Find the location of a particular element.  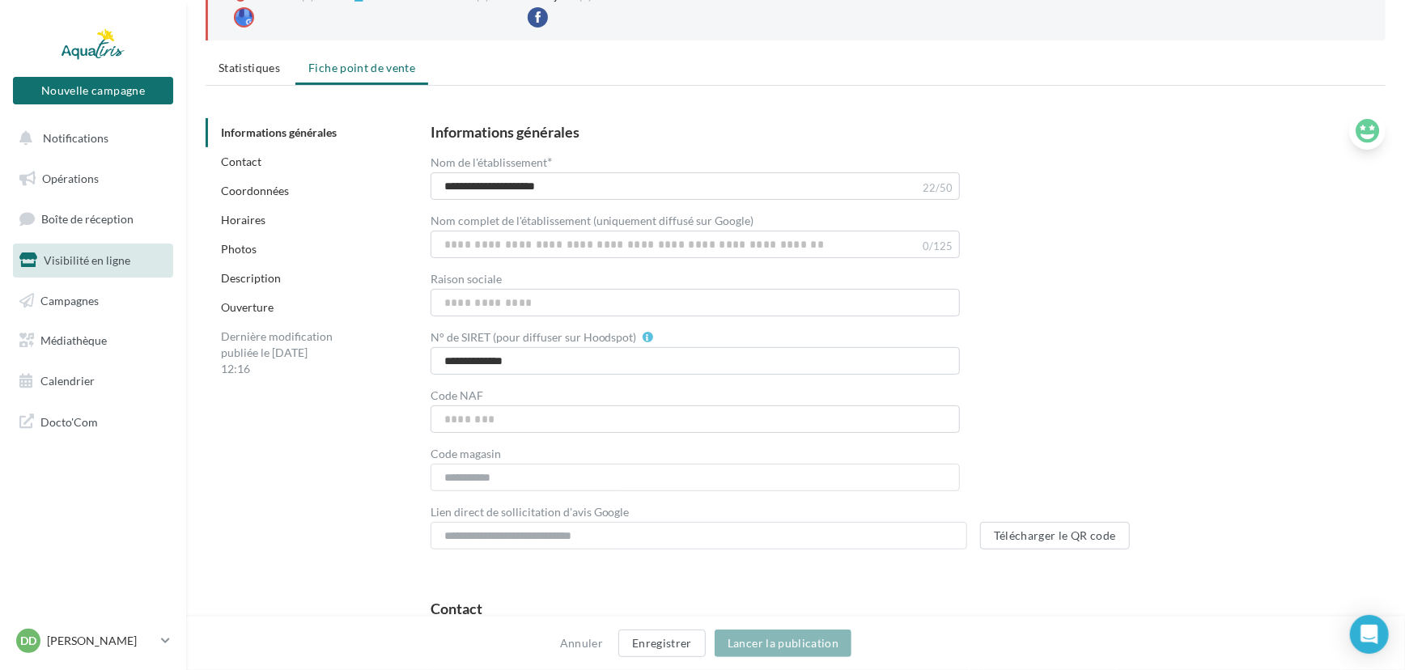

div: Informations générales is located at coordinates (505, 132).